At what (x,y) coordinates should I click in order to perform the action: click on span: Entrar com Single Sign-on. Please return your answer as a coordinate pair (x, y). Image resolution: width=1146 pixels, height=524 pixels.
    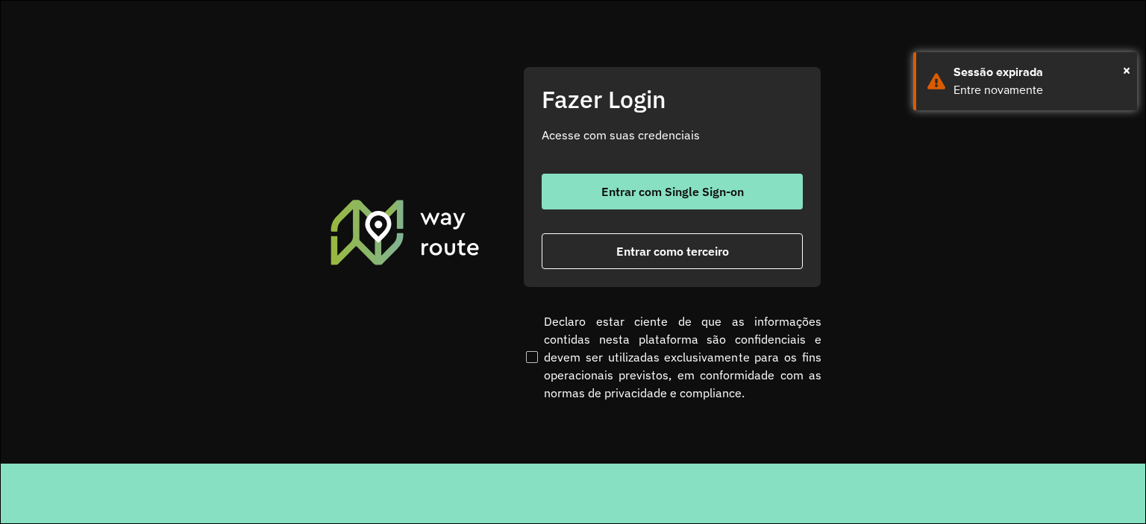
    Looking at the image, I should click on (672, 192).